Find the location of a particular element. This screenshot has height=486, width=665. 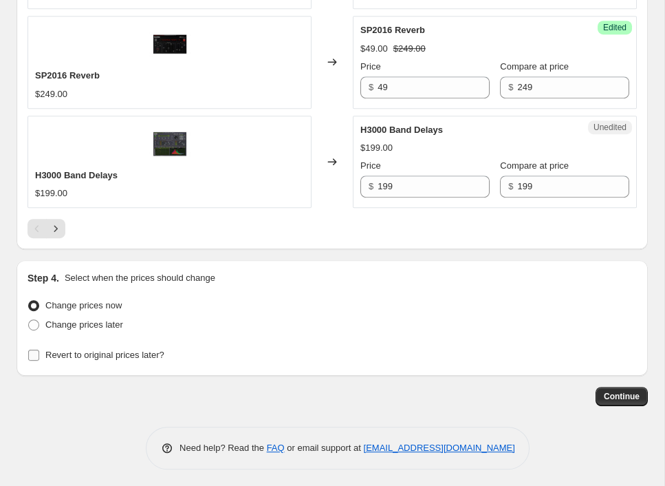

div: $249.00 is located at coordinates (51, 94).